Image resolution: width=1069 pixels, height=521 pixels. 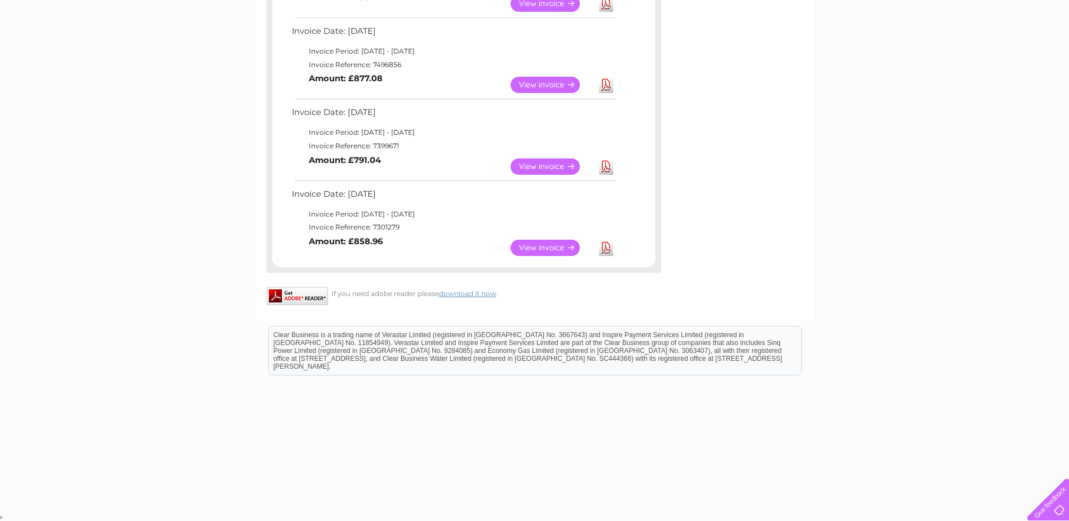 What do you see at coordinates (979, 52) in the screenshot?
I see `a: Blog` at bounding box center [979, 52].